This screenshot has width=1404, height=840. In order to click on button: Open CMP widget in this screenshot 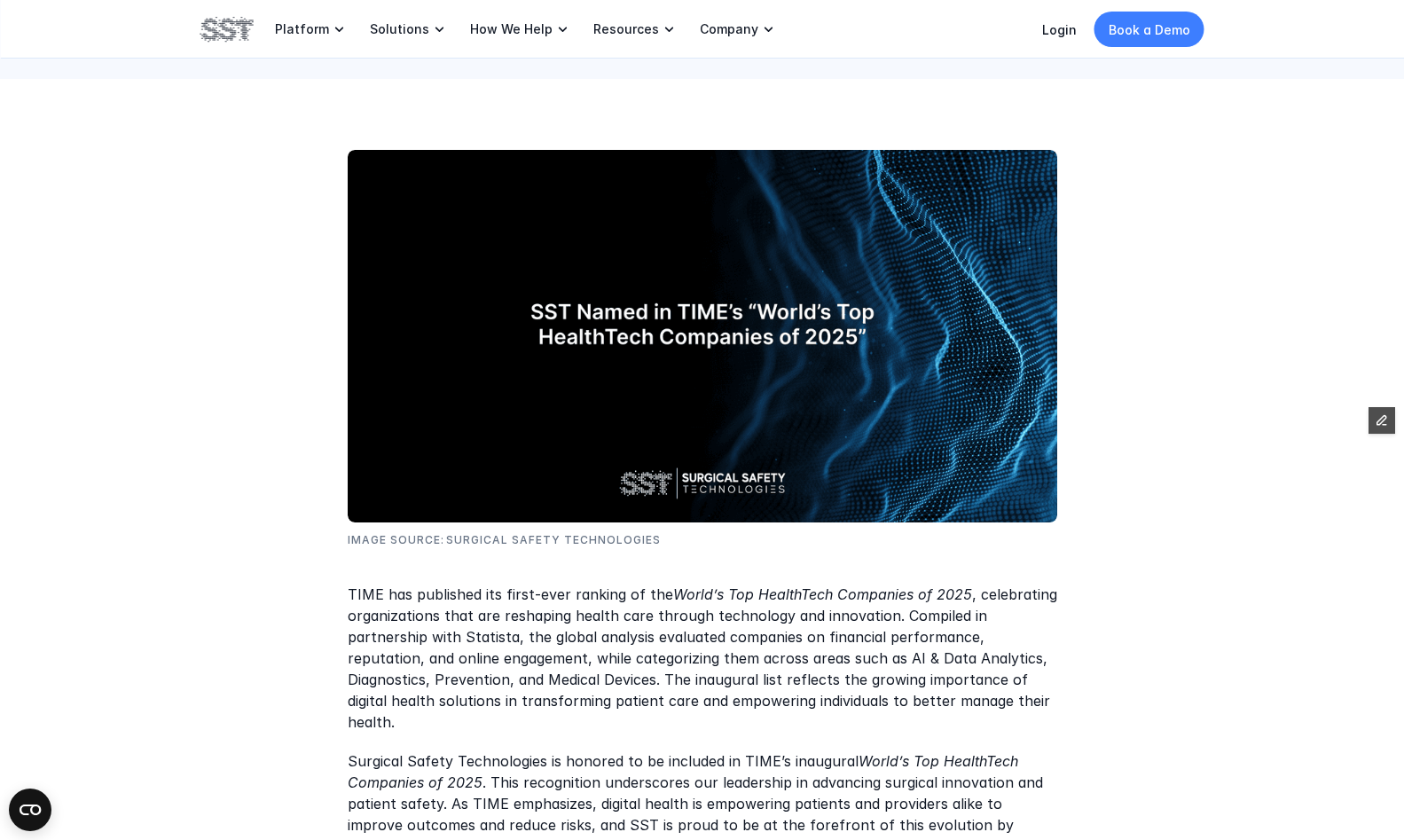, I will do `click(30, 810)`.